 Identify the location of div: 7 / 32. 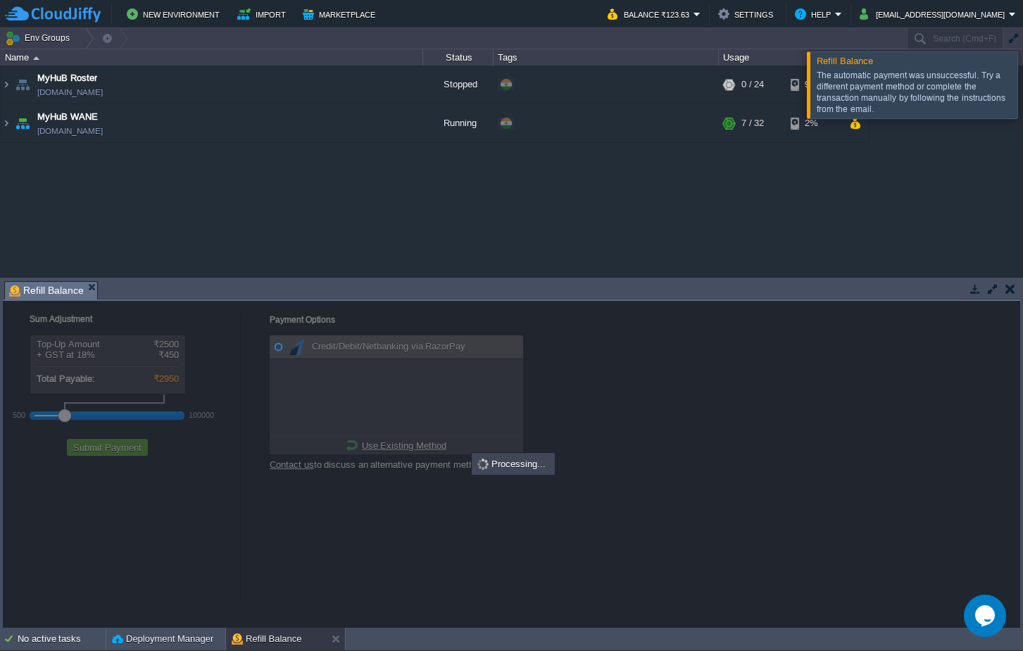
(753, 123).